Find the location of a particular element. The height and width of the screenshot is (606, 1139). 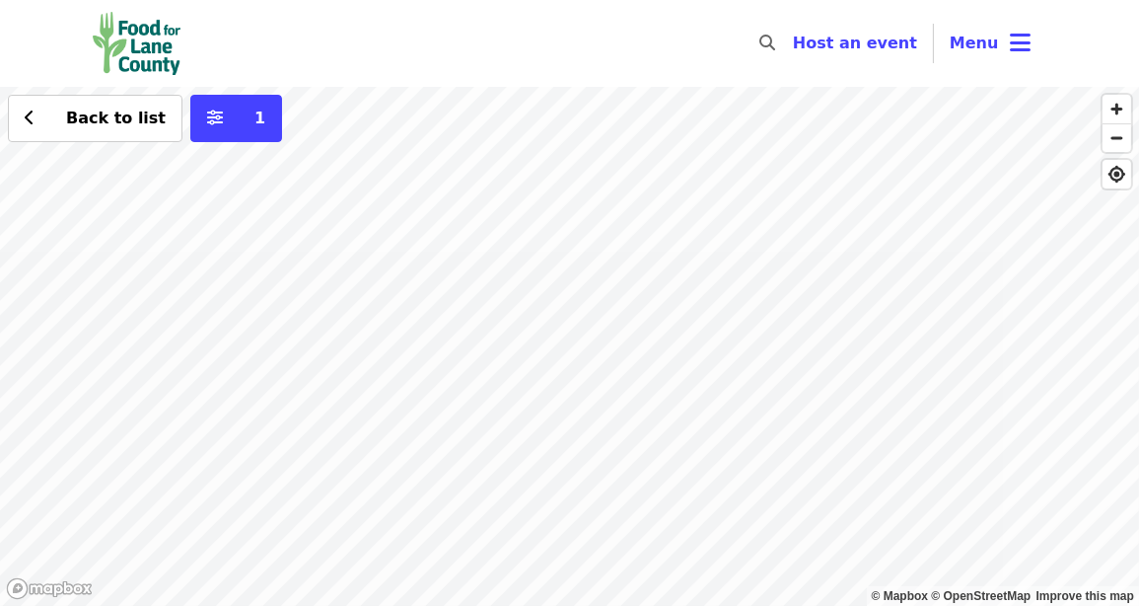

img: Food for Lane County - Home is located at coordinates (137, 43).